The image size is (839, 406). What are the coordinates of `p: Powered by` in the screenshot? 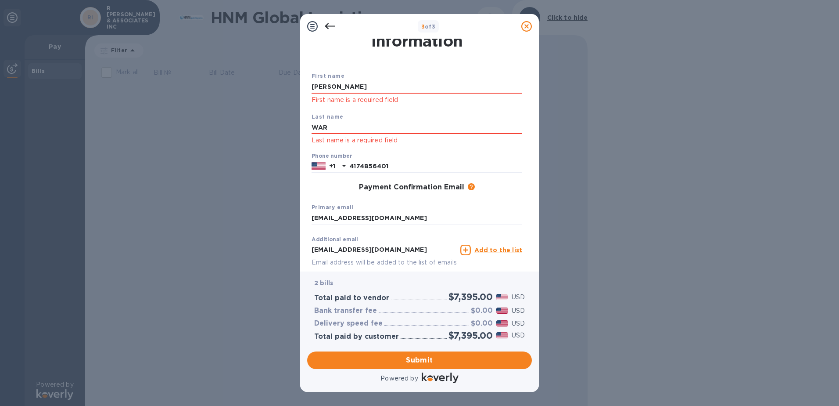 It's located at (399, 378).